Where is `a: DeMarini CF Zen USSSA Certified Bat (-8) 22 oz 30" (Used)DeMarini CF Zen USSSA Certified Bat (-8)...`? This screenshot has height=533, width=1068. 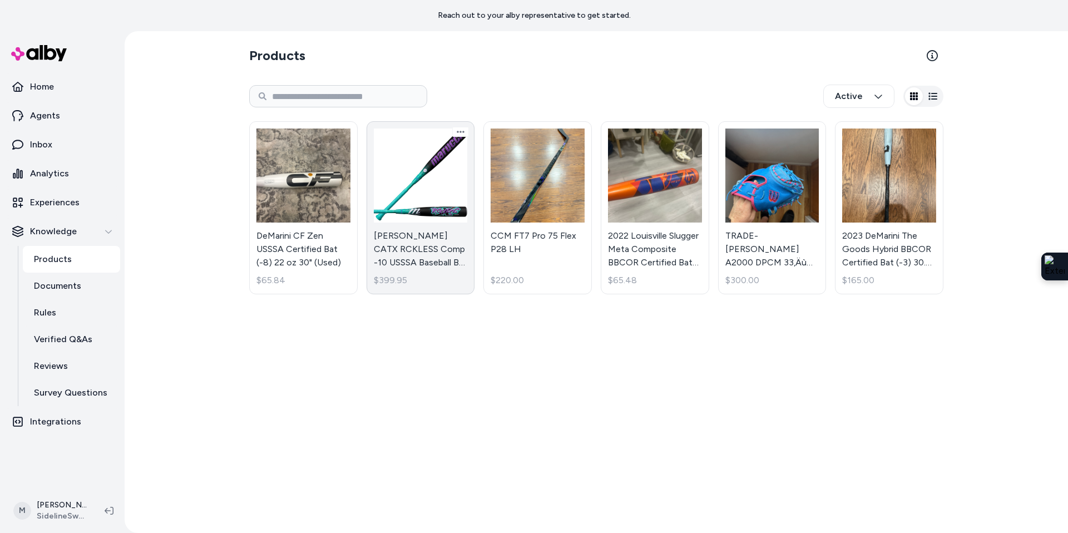 a: DeMarini CF Zen USSSA Certified Bat (-8) 22 oz 30" (Used)DeMarini CF Zen USSSA Certified Bat (-8)... is located at coordinates (303, 207).